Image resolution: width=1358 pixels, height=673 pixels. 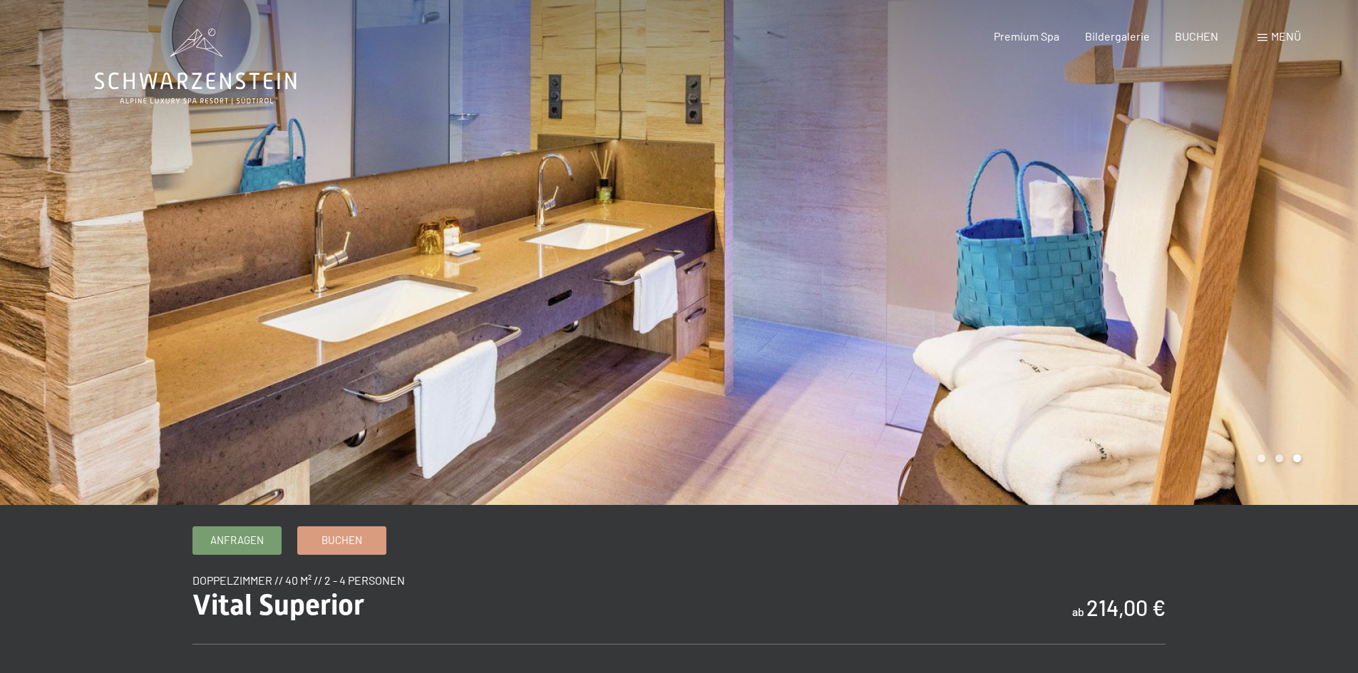 What do you see at coordinates (1078, 611) in the screenshot?
I see `span: ab` at bounding box center [1078, 611].